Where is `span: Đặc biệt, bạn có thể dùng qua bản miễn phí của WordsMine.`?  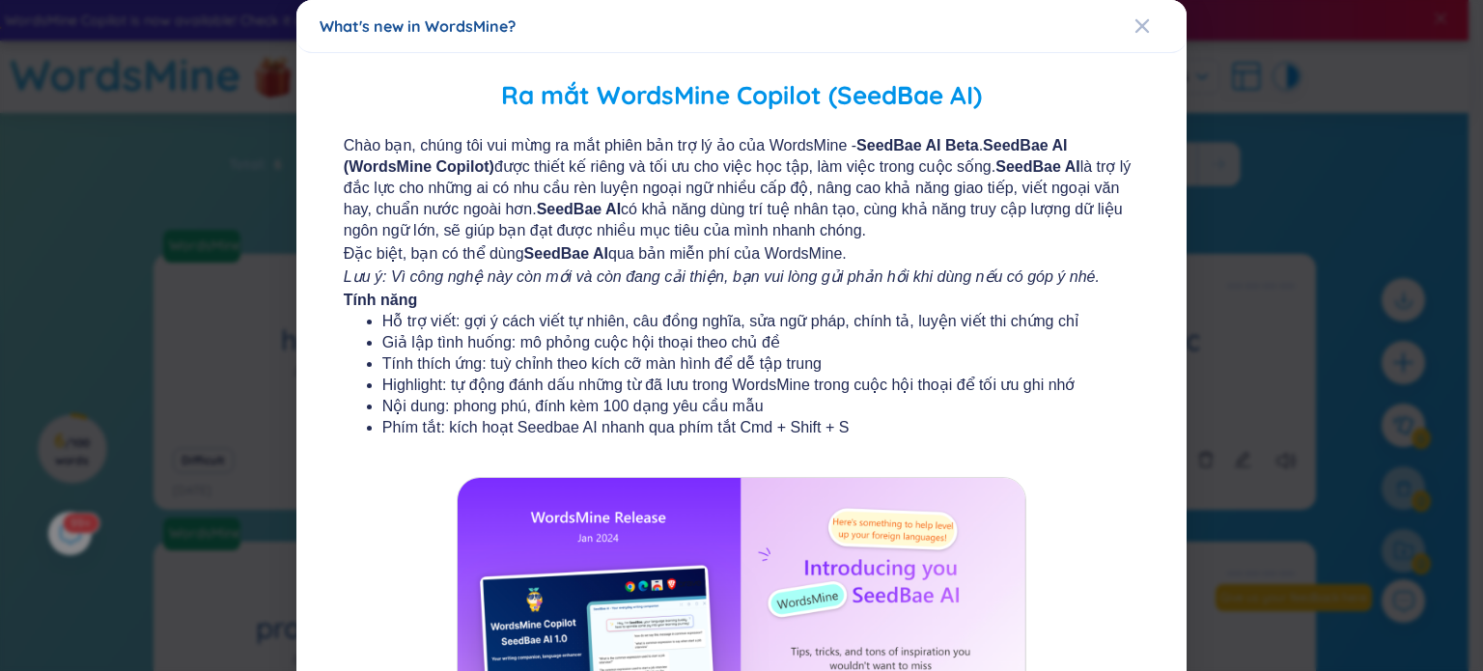 span: Đặc biệt, bạn có thể dùng qua bản miễn phí của WordsMine. is located at coordinates (741, 254).